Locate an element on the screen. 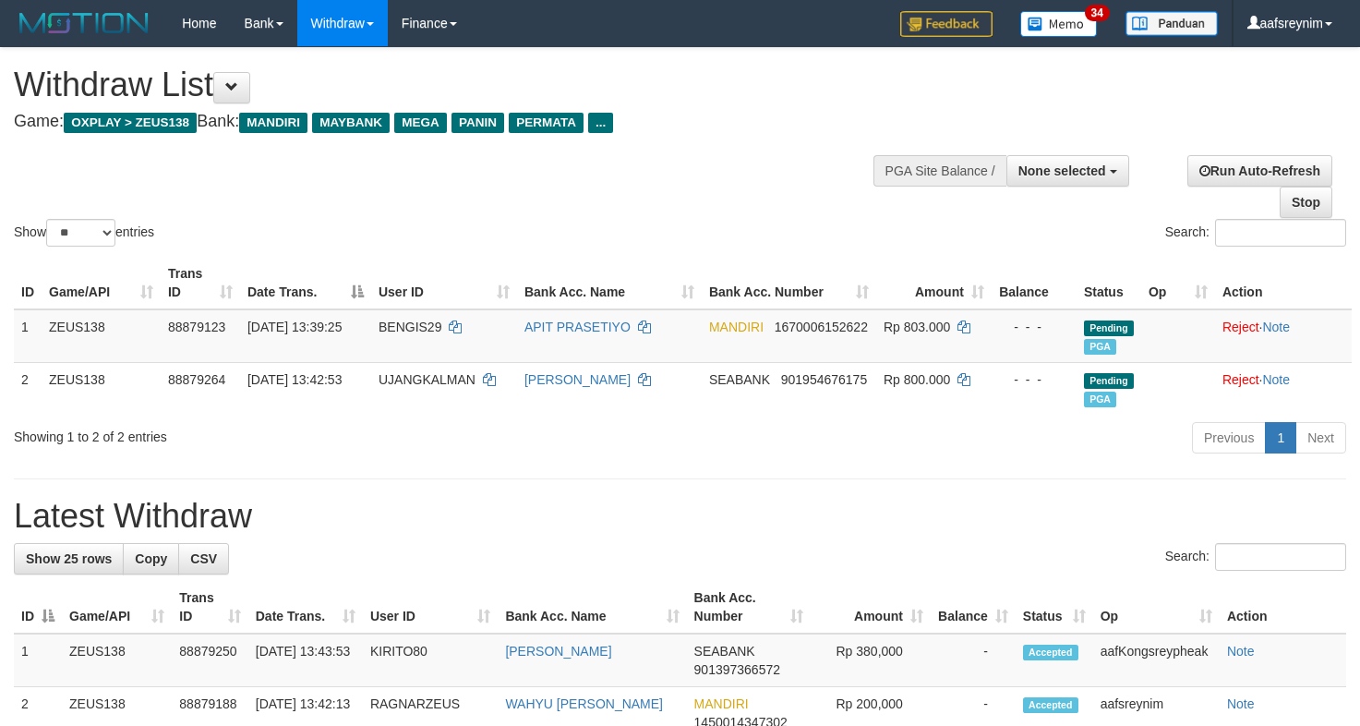  td: KIRITO80 is located at coordinates (430, 660).